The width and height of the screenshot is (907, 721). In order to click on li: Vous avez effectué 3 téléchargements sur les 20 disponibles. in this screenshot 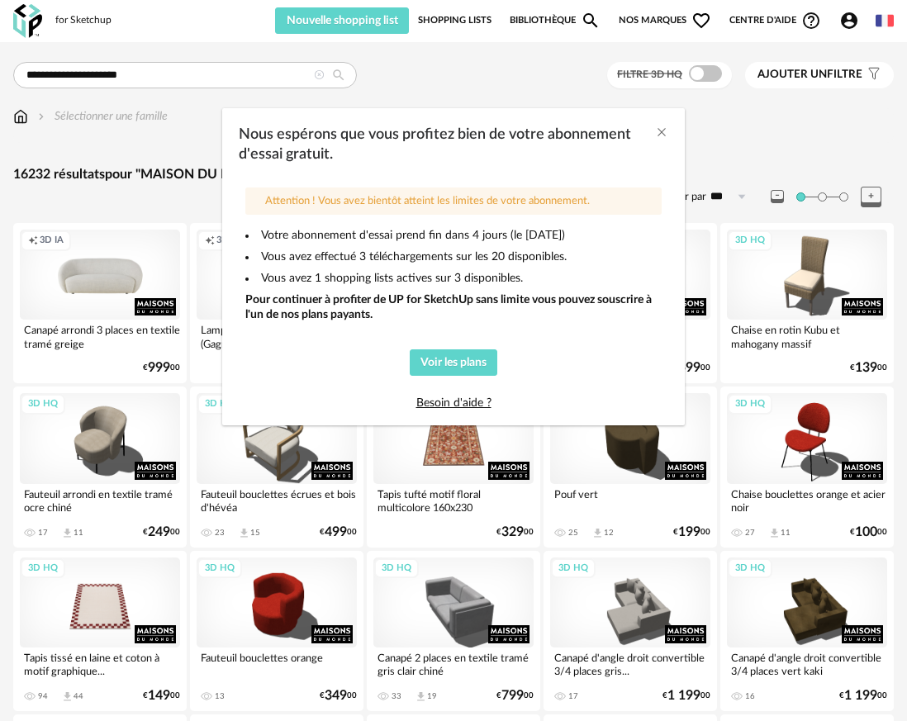, I will do `click(454, 257)`.